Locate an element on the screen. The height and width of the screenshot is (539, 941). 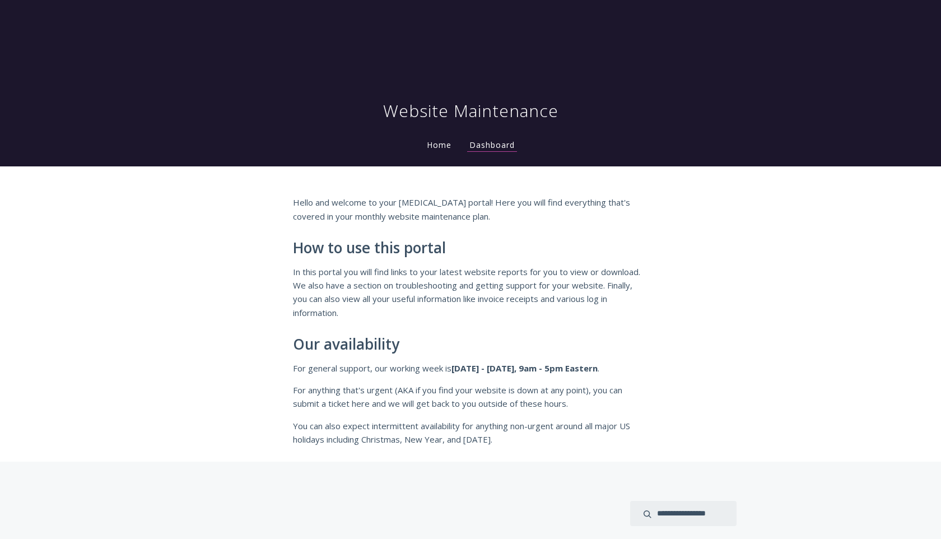
p: For anything that's urgent (AKA if you find your website is down at any point), you can submit a ... is located at coordinates (470, 396).